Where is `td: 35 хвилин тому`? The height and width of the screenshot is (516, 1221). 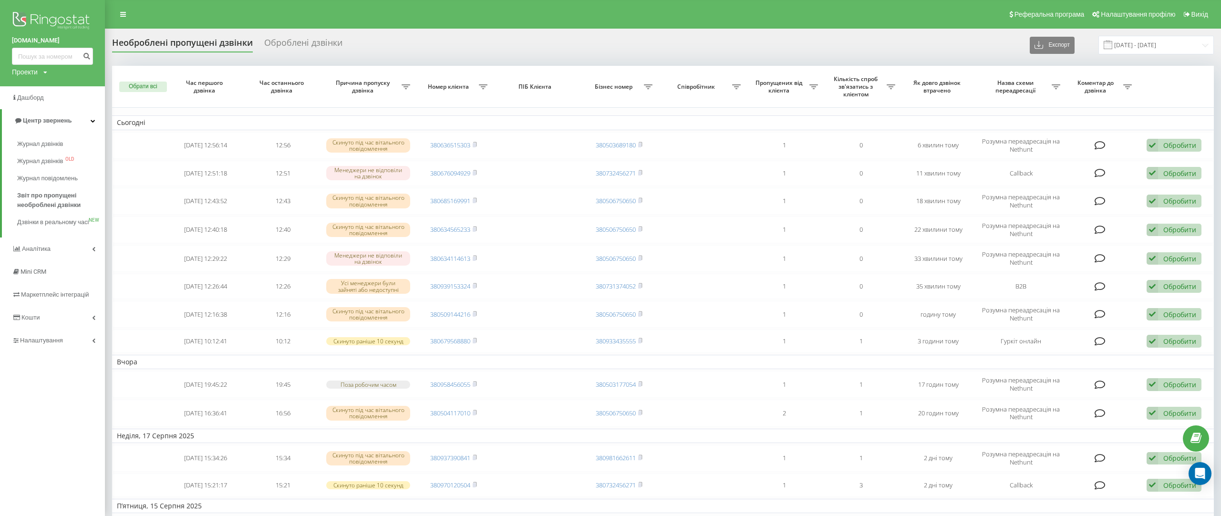 td: 35 хвилин тому is located at coordinates (939, 286).